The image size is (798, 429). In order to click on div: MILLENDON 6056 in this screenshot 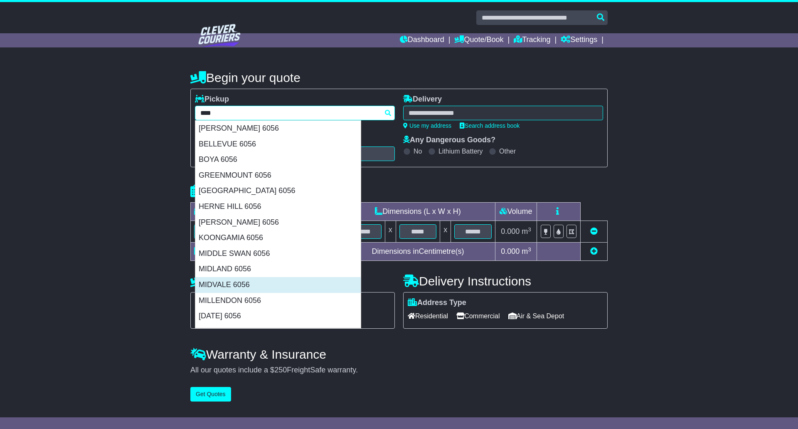, I will do `click(278, 301)`.